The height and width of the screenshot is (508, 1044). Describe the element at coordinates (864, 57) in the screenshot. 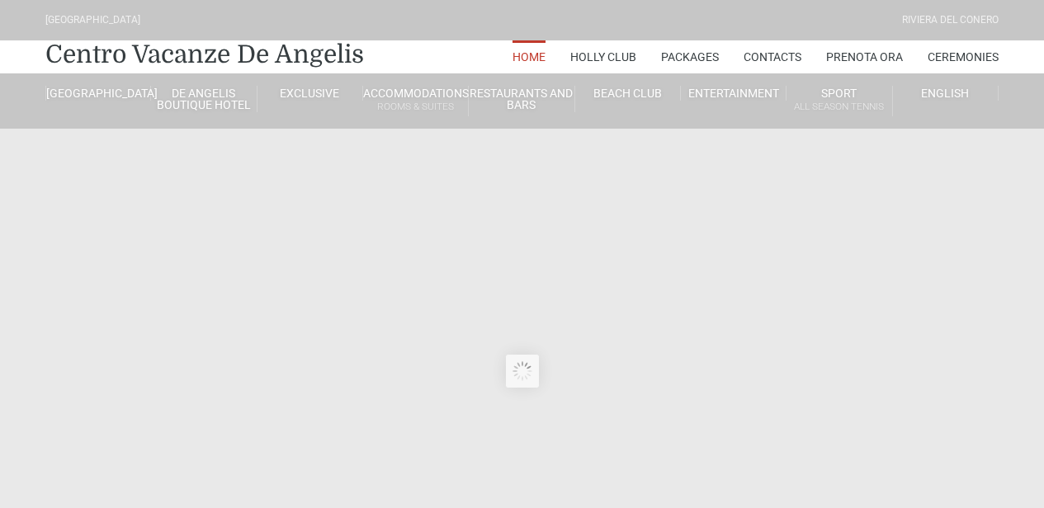

I see `a: Prenota Ora` at that location.